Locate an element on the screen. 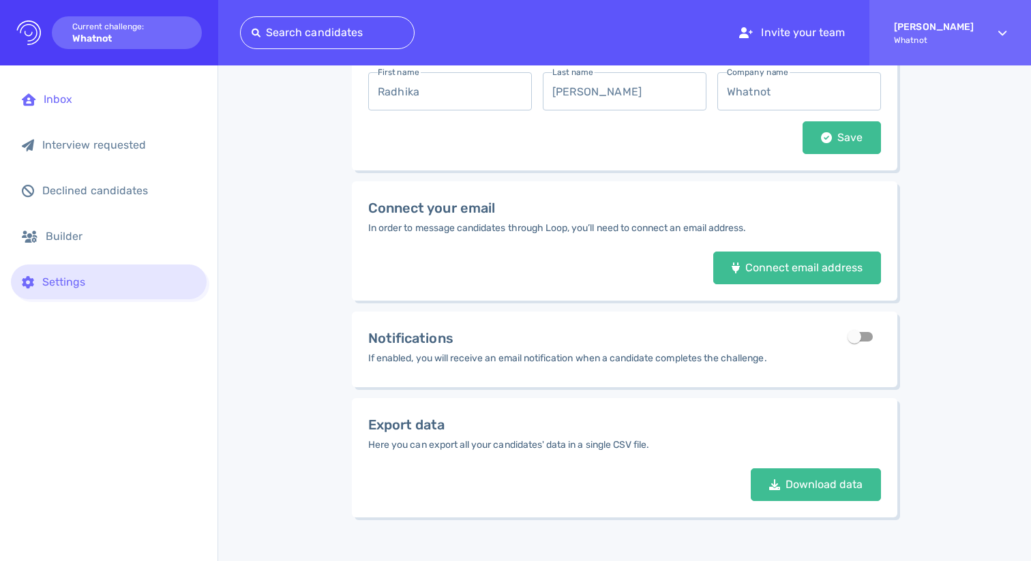  div: Notifications is located at coordinates (567, 338).